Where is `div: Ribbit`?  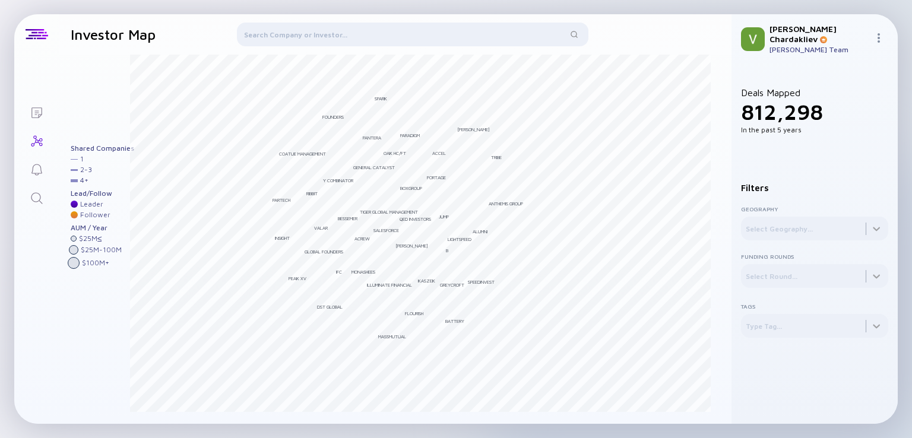
div: Ribbit is located at coordinates (312, 194).